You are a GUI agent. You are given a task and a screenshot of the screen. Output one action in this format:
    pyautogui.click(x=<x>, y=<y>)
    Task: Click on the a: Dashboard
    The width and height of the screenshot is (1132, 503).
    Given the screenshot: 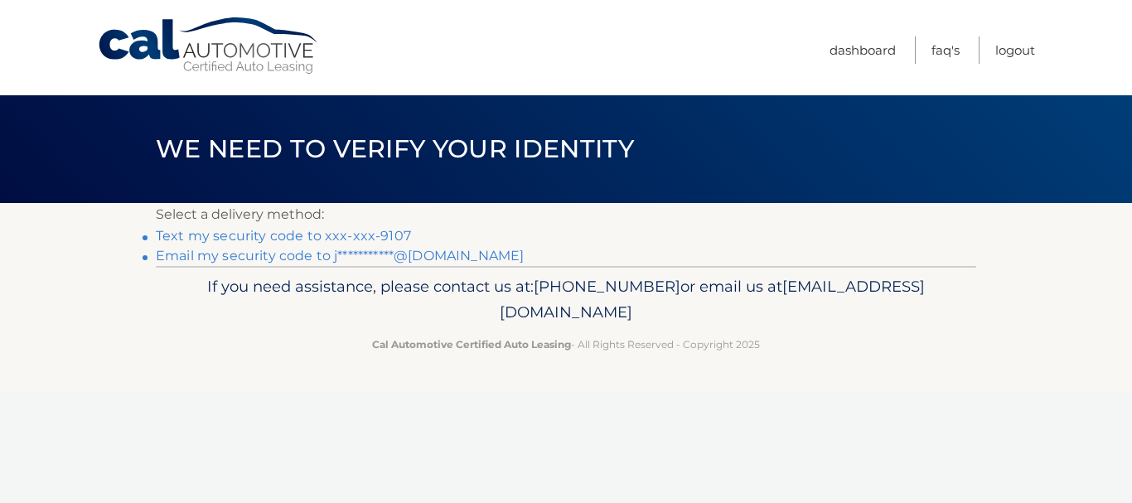 What is the action you would take?
    pyautogui.click(x=863, y=50)
    